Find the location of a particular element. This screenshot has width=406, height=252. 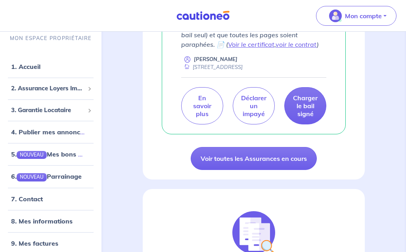

a: Voir toutes les Assurances en cours is located at coordinates (254, 159).